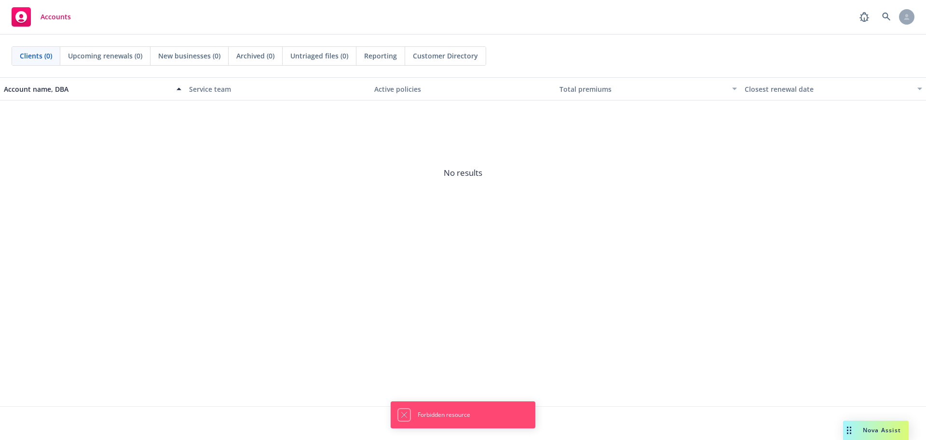 The width and height of the screenshot is (926, 440). What do you see at coordinates (463, 89) in the screenshot?
I see `button: Active policies` at bounding box center [463, 89].